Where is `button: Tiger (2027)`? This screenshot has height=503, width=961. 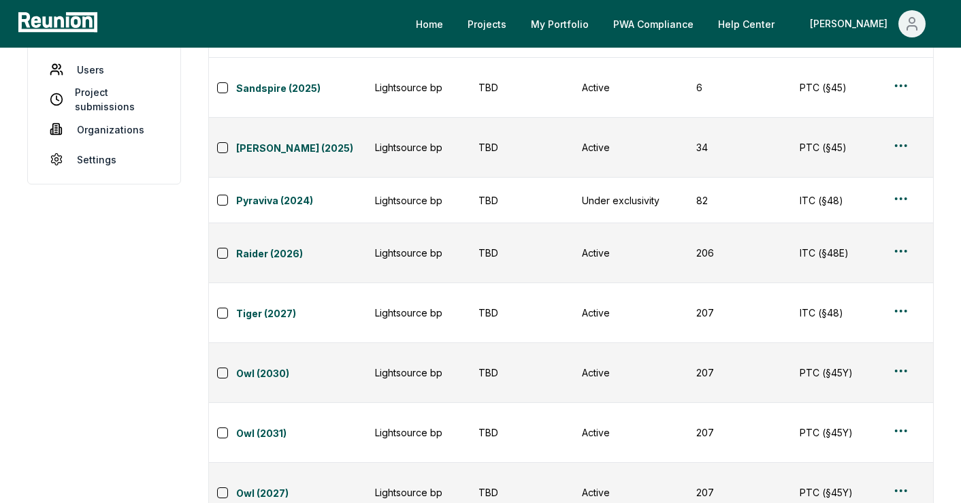 button: Tiger (2027) is located at coordinates (302, 313).